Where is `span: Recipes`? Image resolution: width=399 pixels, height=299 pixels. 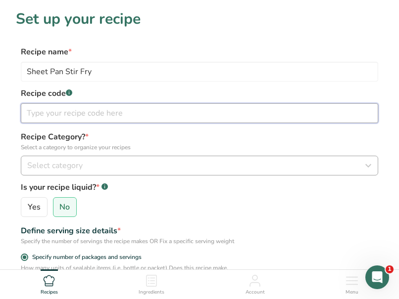 span: Recipes is located at coordinates (49, 293).